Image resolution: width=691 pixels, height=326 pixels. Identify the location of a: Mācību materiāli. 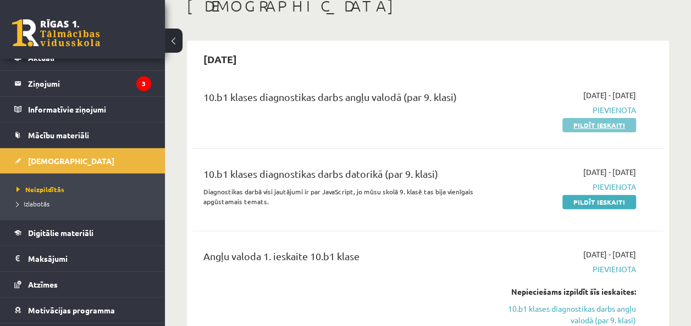
(82, 135).